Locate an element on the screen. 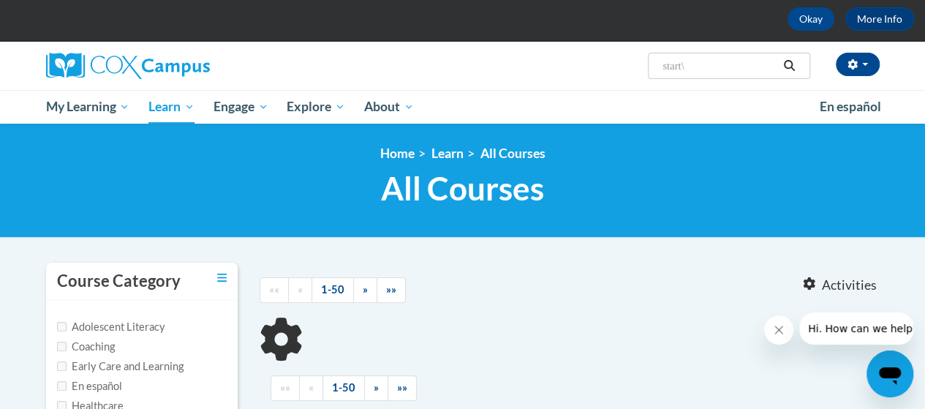 This screenshot has width=925, height=409. span: My Learning is located at coordinates (87, 107).